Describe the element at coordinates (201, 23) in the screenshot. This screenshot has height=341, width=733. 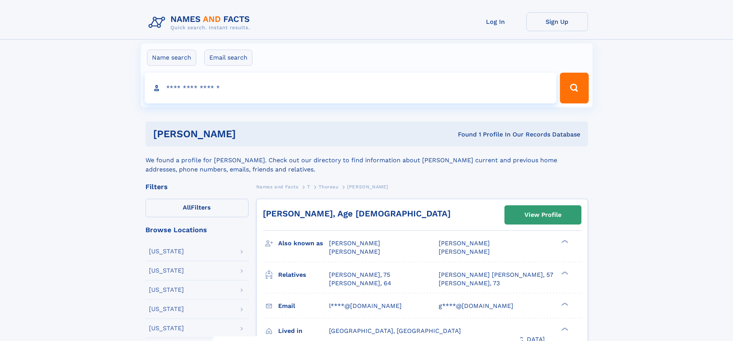
I see `img: Logo Names and Facts` at that location.